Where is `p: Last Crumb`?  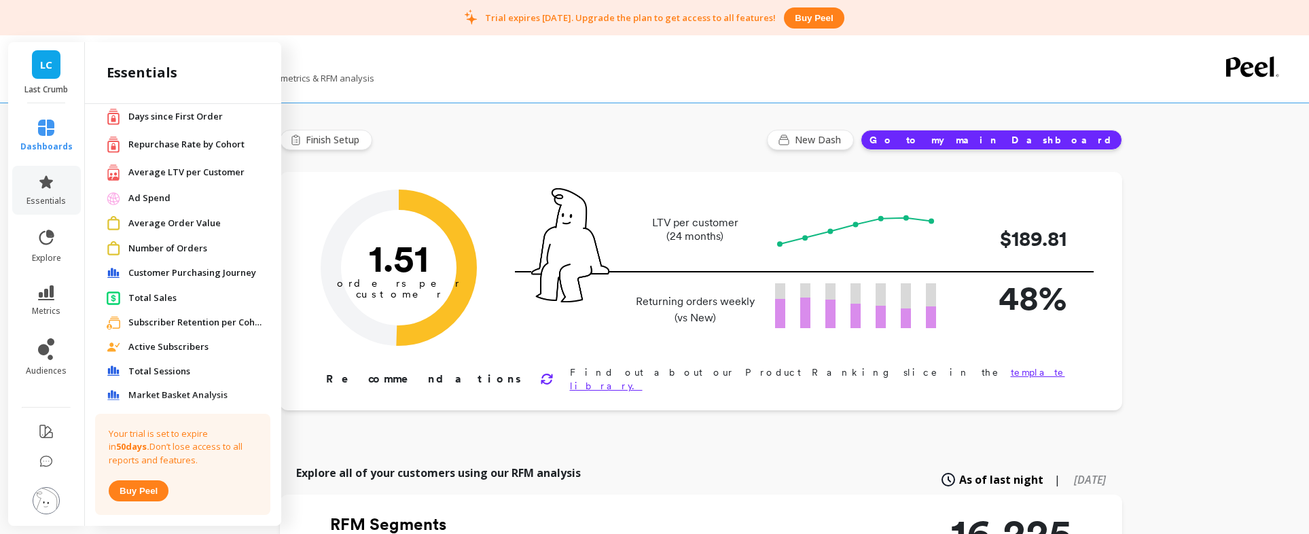 p: Last Crumb is located at coordinates (46, 90).